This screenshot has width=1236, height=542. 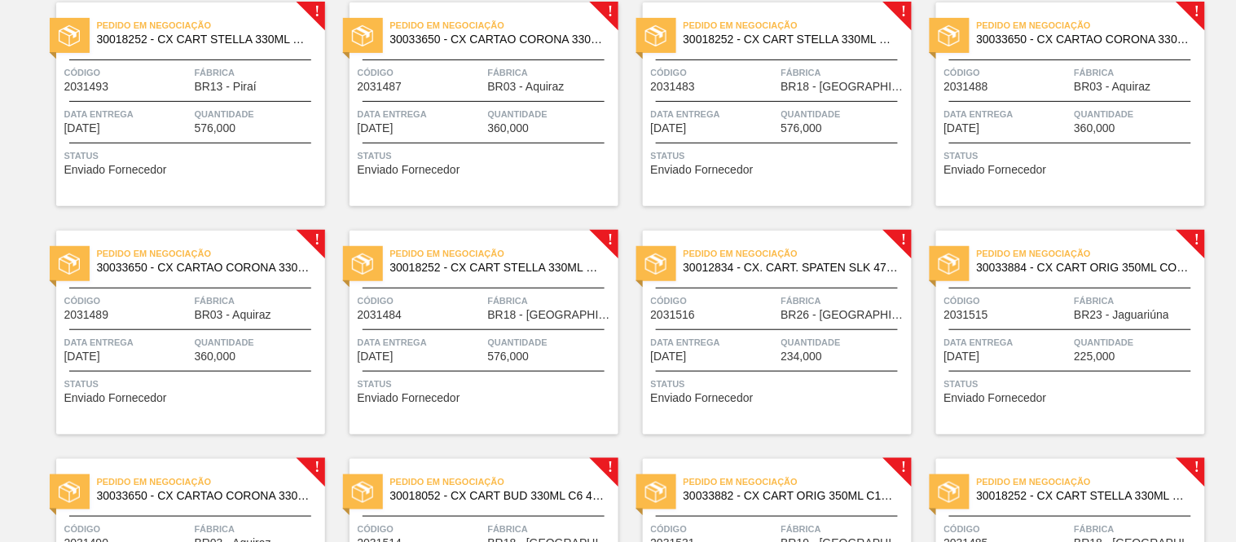 I want to click on span: 29/09/2025, so click(x=82, y=128).